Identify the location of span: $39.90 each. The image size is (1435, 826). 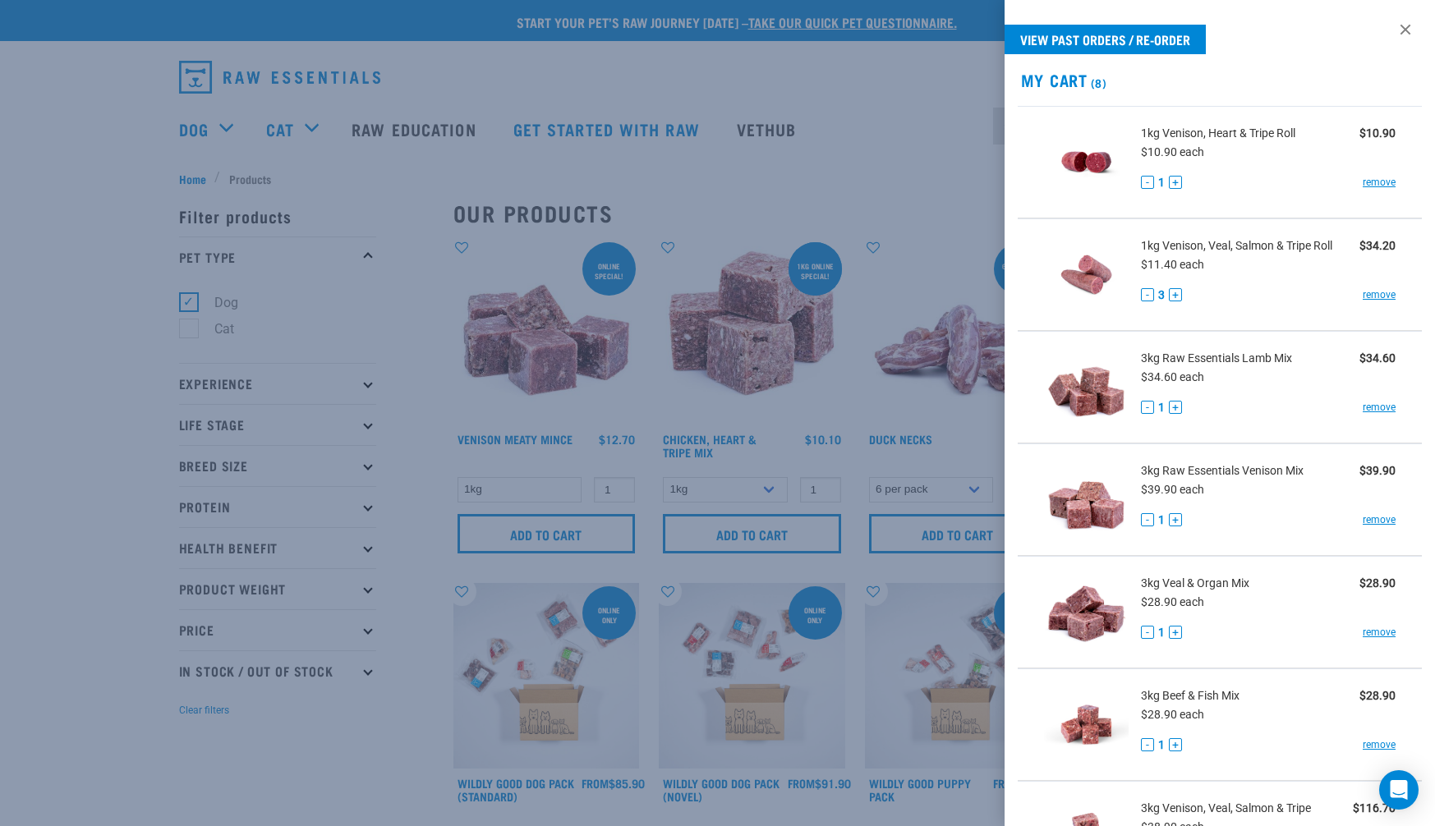
(1172, 490).